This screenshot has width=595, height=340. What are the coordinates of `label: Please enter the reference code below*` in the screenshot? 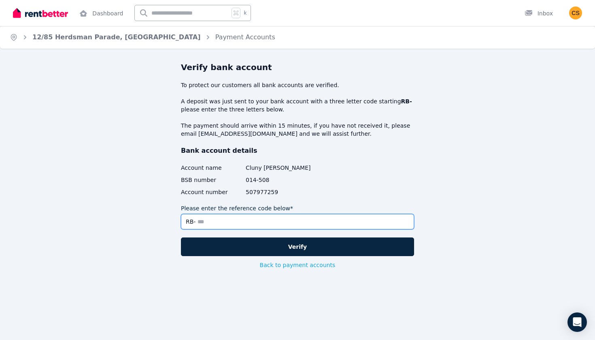 It's located at (237, 208).